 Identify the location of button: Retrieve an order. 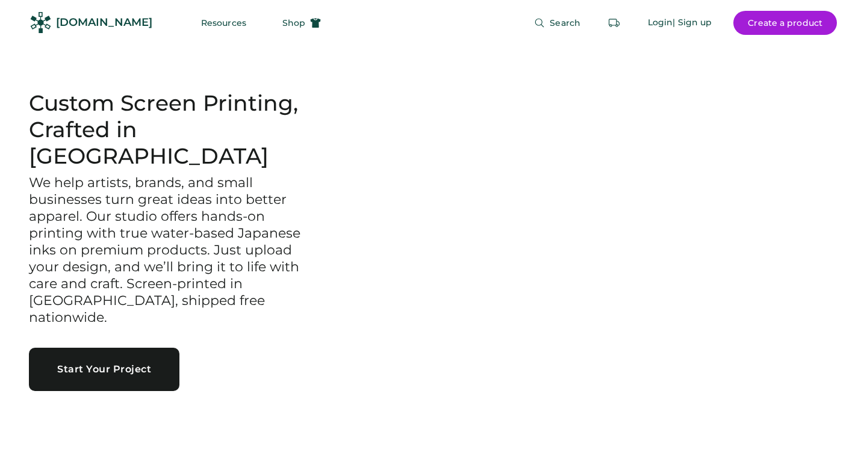
(614, 23).